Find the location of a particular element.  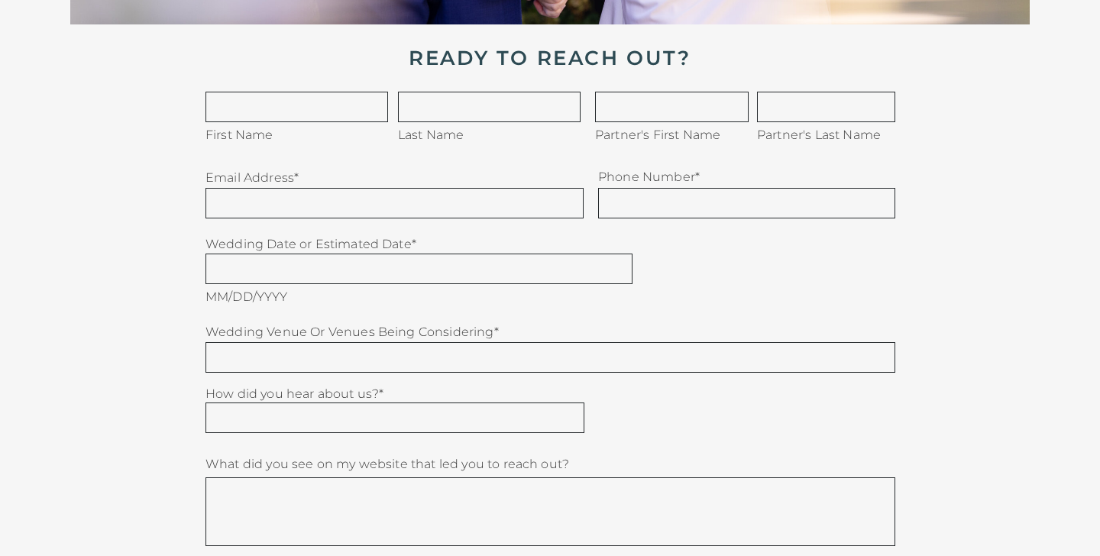

p: How did you hear about us?* is located at coordinates (394, 392).